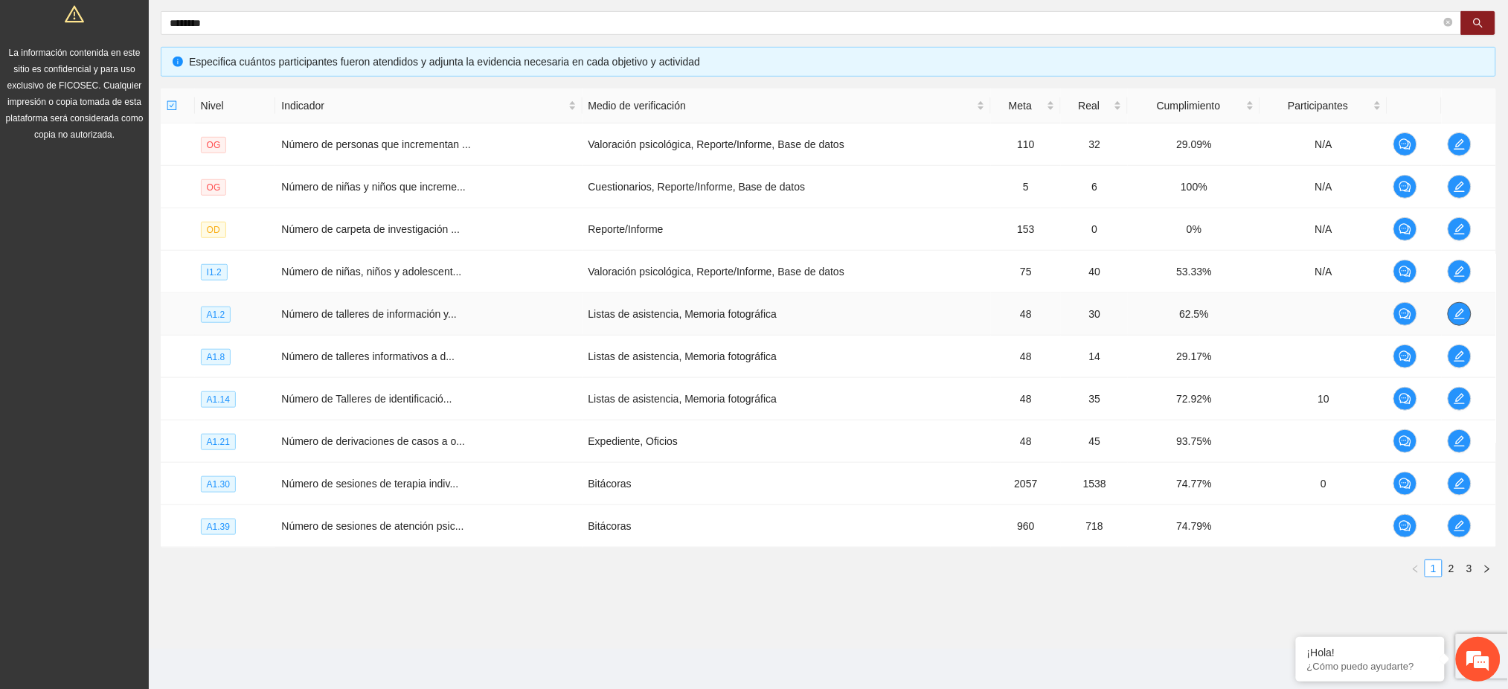 The width and height of the screenshot is (1508, 689). What do you see at coordinates (781, 106) in the screenshot?
I see `span: Medio de verificación` at bounding box center [781, 106].